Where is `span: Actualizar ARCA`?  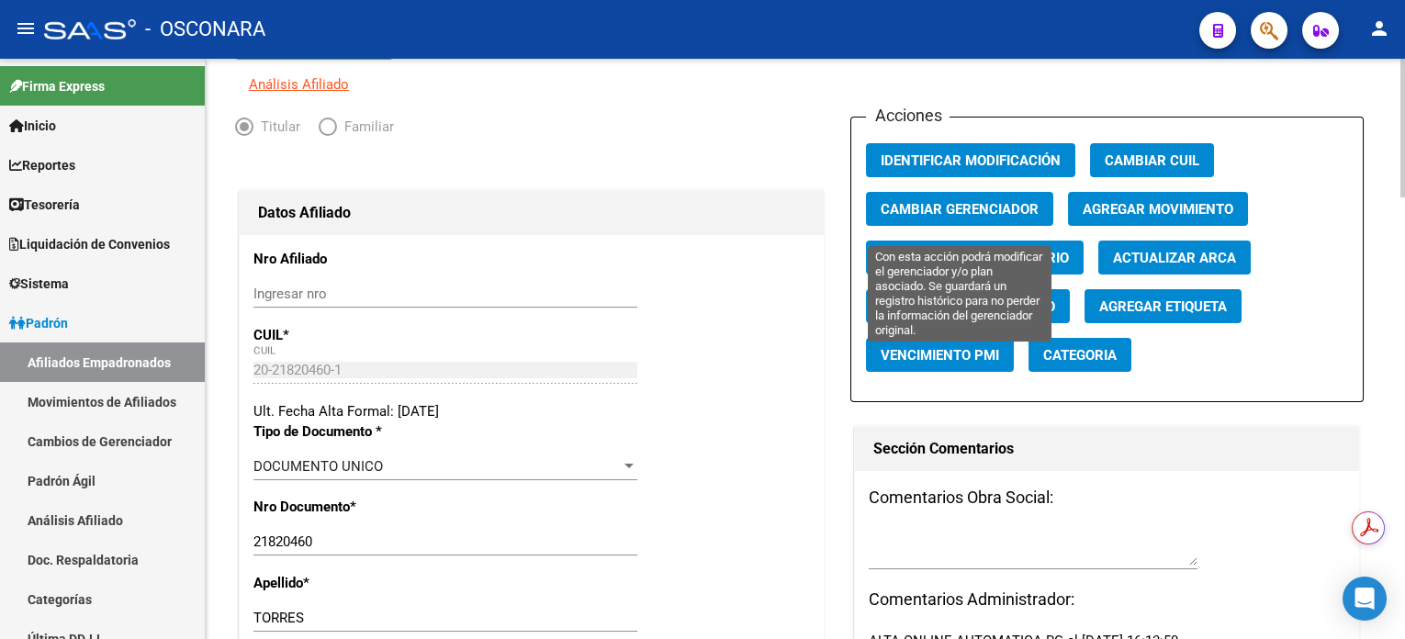 span: Actualizar ARCA is located at coordinates (1175, 258).